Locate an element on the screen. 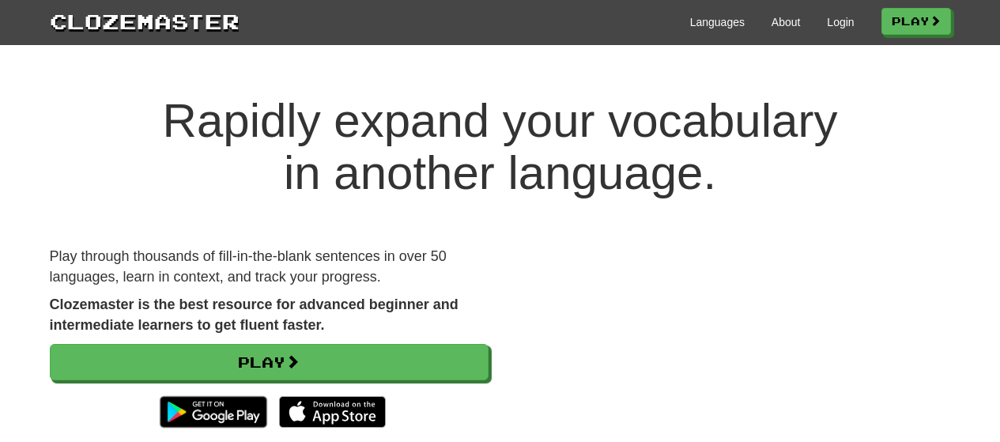 This screenshot has height=442, width=1000. a: About is located at coordinates (786, 22).